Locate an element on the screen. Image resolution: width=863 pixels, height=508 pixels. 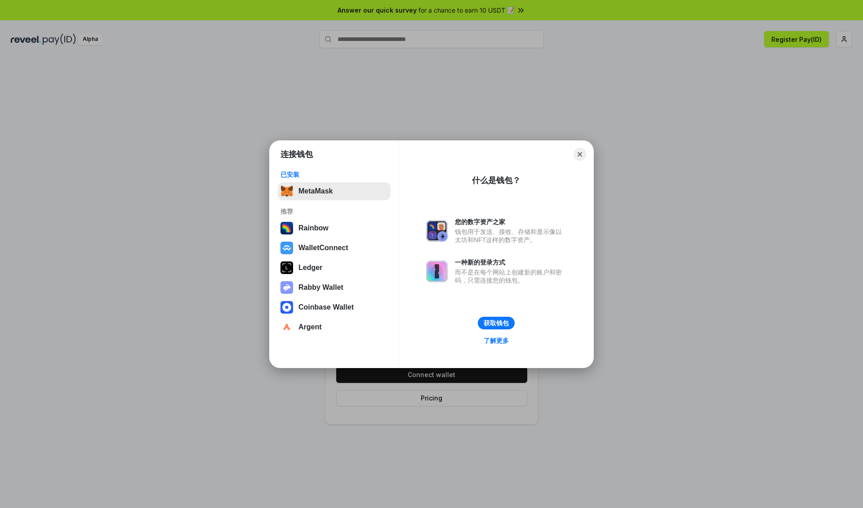
div: 您的数字资产之家 is located at coordinates (511, 222).